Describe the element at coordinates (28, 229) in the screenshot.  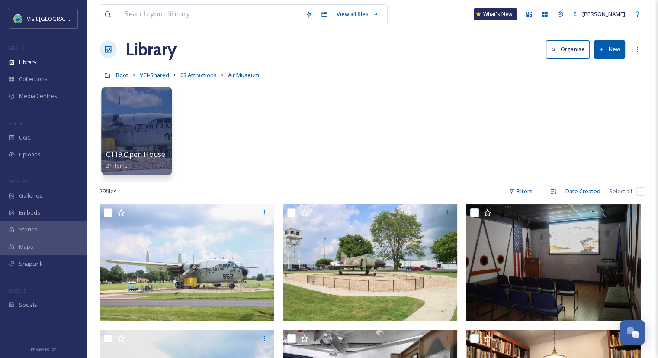
I see `span: Stories` at that location.